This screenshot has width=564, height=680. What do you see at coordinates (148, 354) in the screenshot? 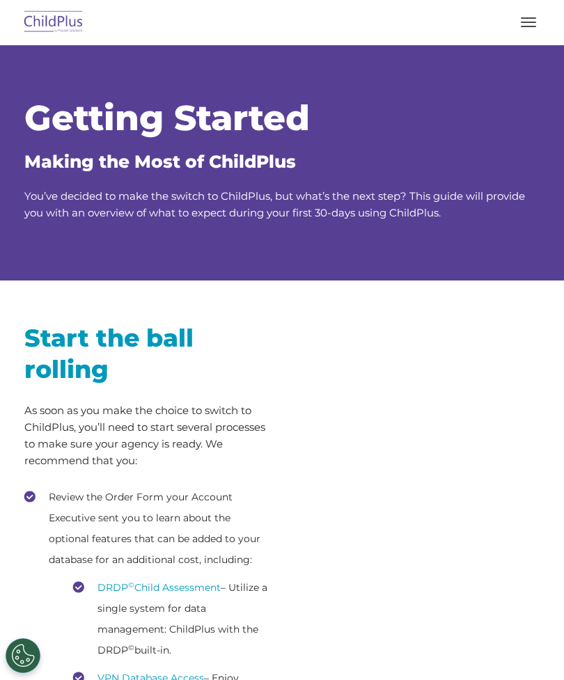
I see `h2: Start the ball rolling` at bounding box center [148, 354].